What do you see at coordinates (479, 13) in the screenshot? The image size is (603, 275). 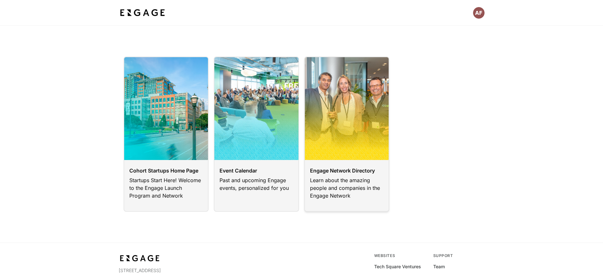 I see `button: Open profile menu` at bounding box center [479, 13].